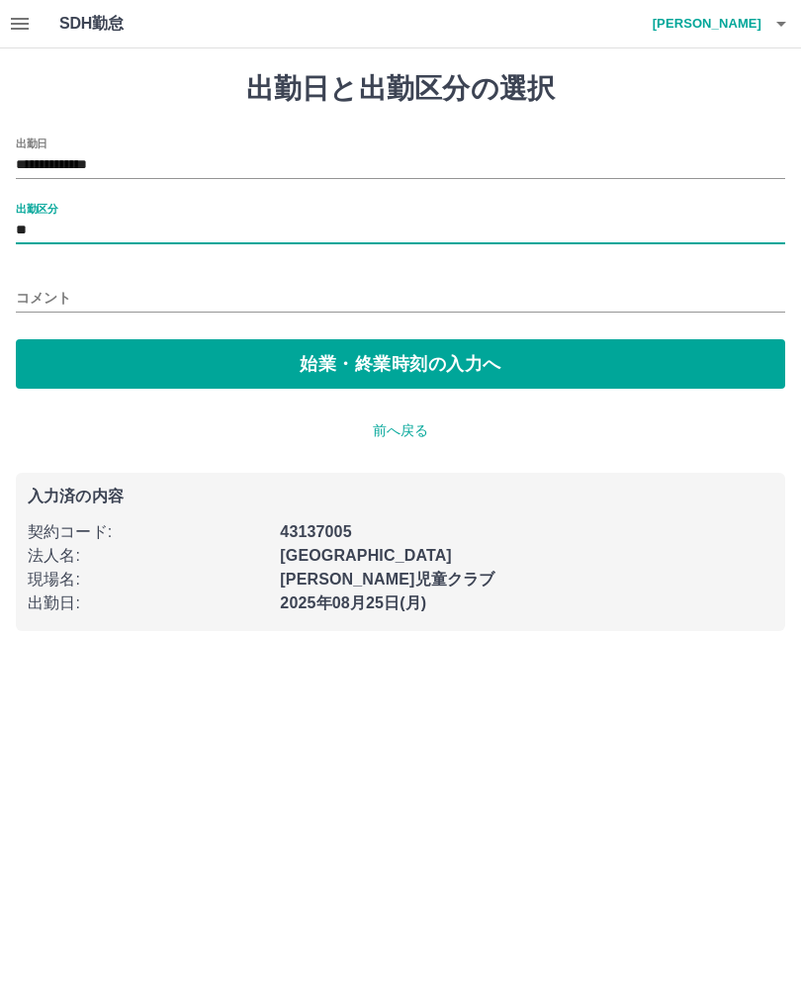 Image resolution: width=801 pixels, height=999 pixels. Describe the element at coordinates (32, 142) in the screenshot. I see `label: 出勤日` at that location.